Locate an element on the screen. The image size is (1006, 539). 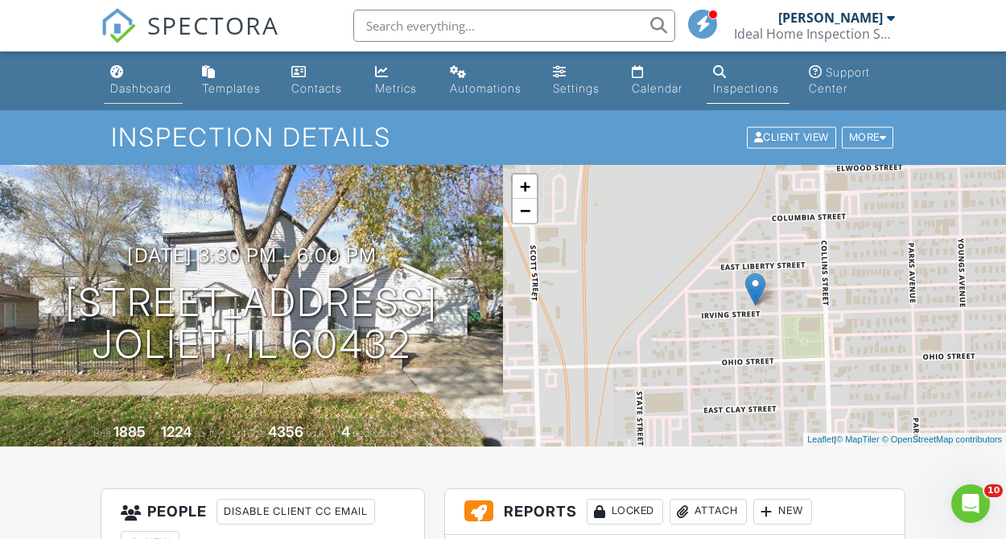
a: Calendar is located at coordinates (659, 80).